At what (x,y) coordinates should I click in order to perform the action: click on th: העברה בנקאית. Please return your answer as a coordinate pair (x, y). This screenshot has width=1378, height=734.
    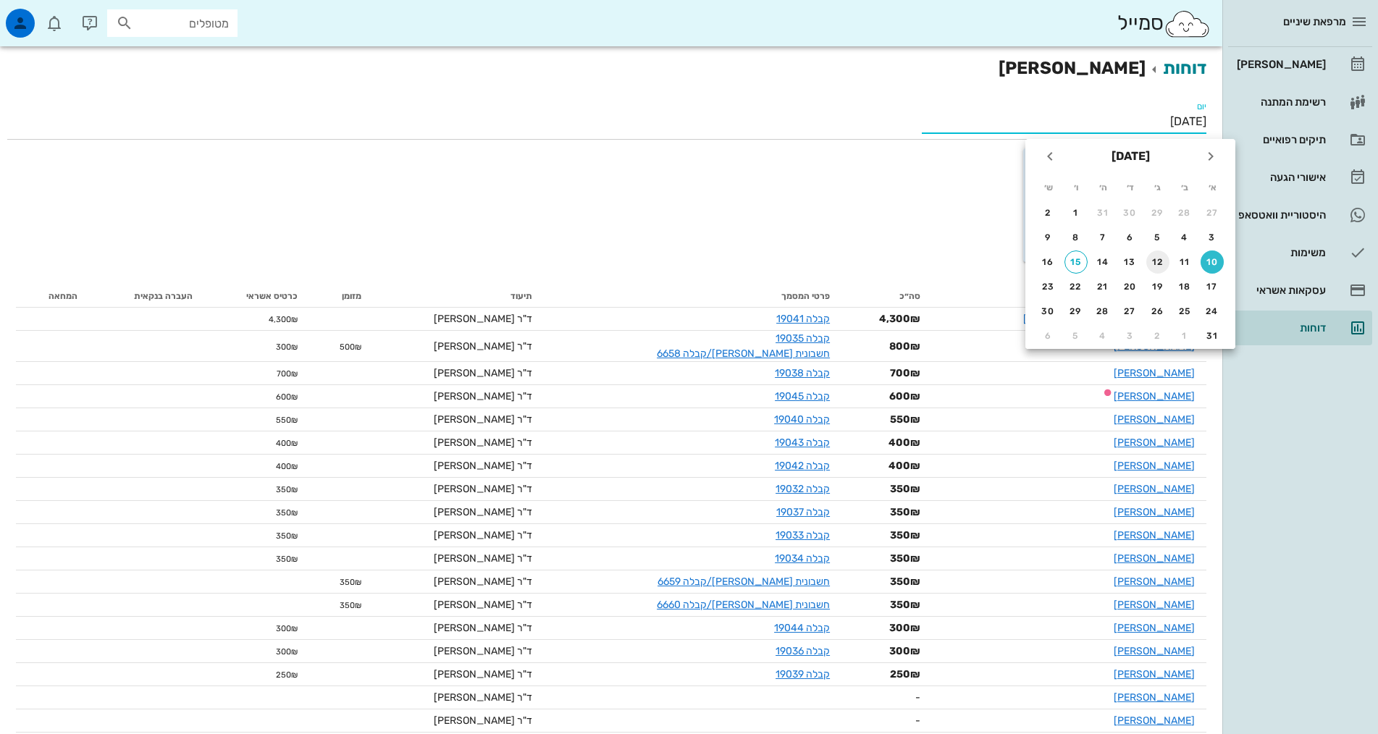
    Looking at the image, I should click on (146, 296).